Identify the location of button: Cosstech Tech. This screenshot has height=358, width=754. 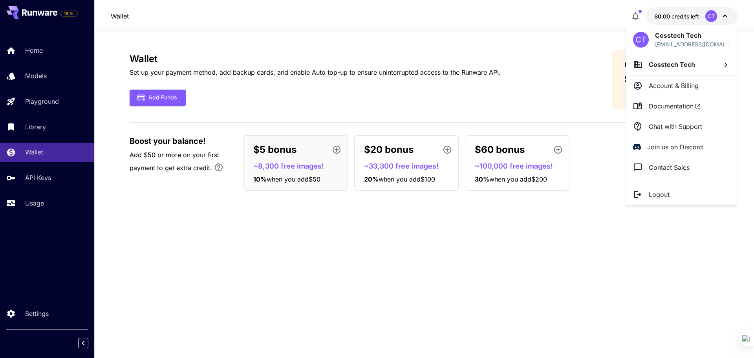
(681, 64).